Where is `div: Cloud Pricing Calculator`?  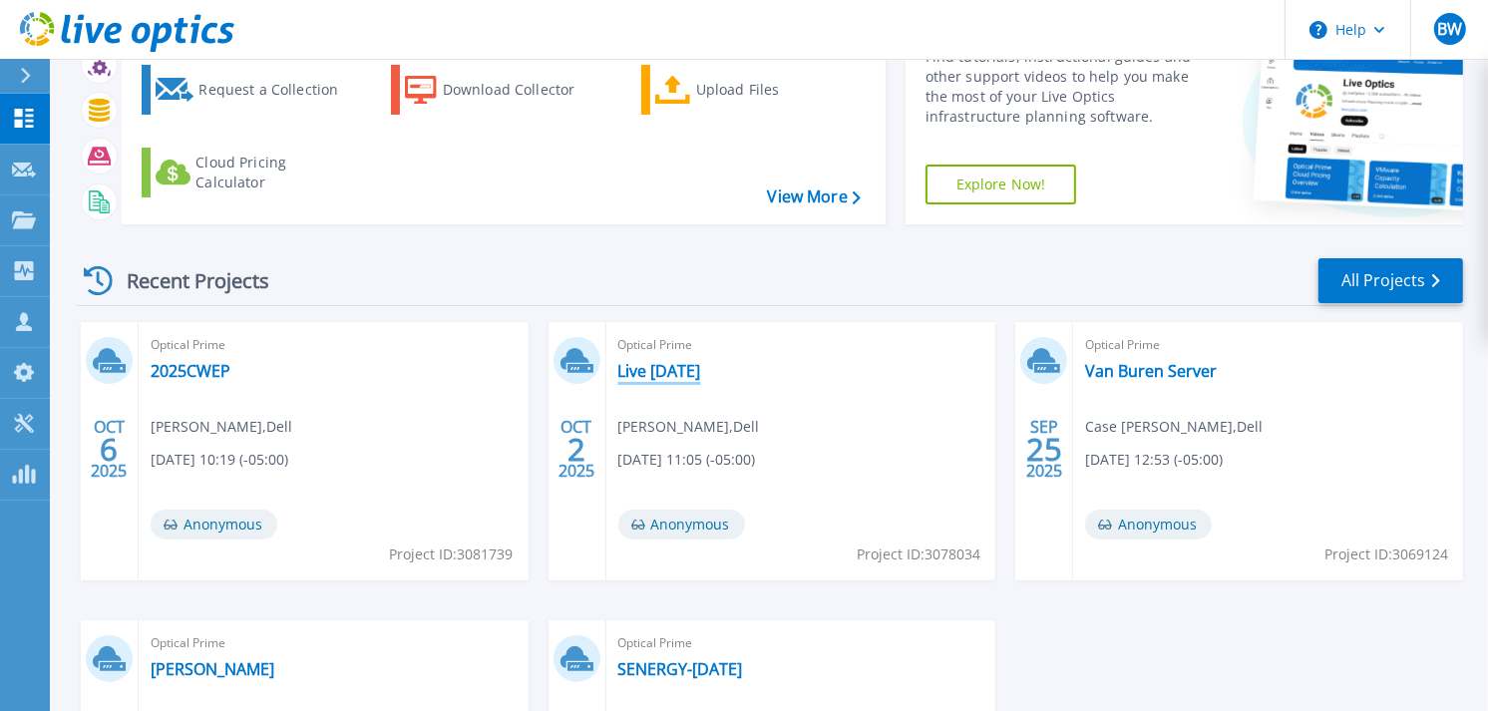 div: Cloud Pricing Calculator is located at coordinates (275, 172).